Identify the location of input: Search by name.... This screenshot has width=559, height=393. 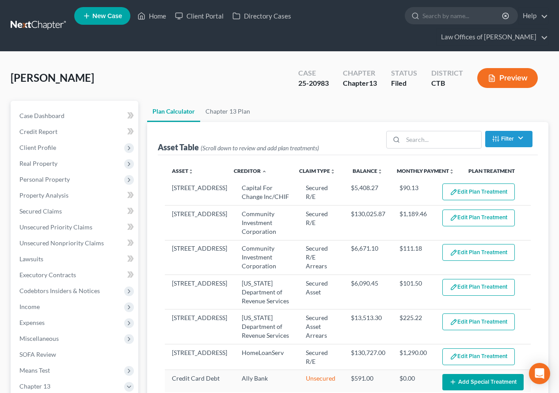
(462, 15).